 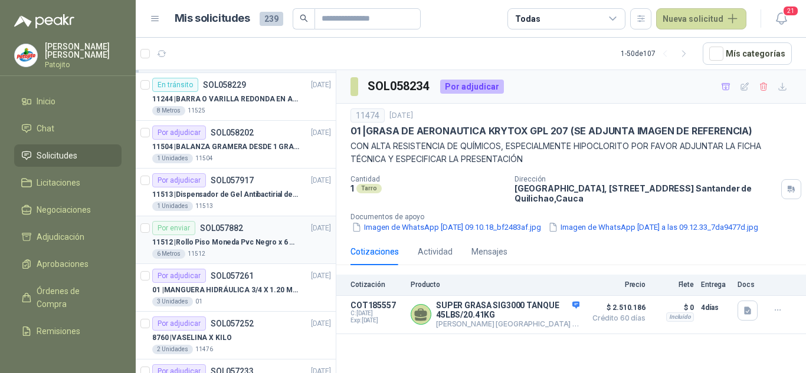 What do you see at coordinates (60, 237) in the screenshot?
I see `span: Adjudicación` at bounding box center [60, 237].